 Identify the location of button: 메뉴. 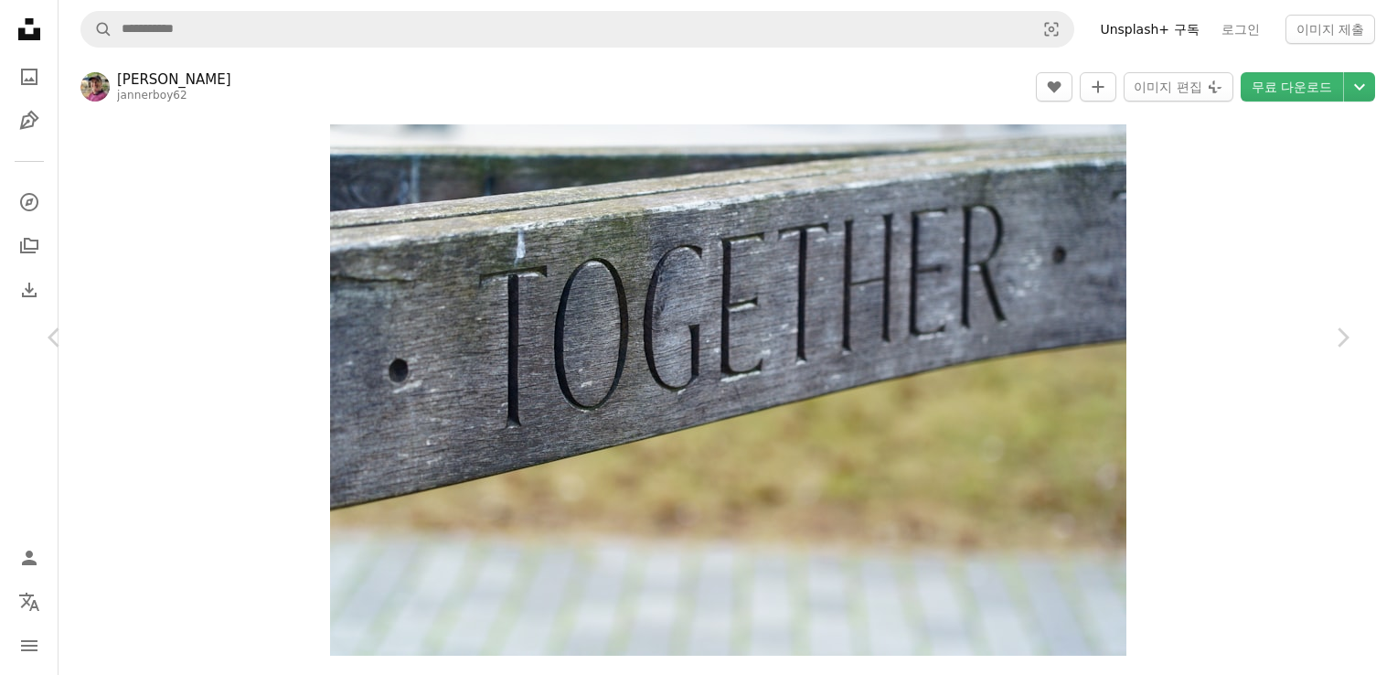
(29, 645).